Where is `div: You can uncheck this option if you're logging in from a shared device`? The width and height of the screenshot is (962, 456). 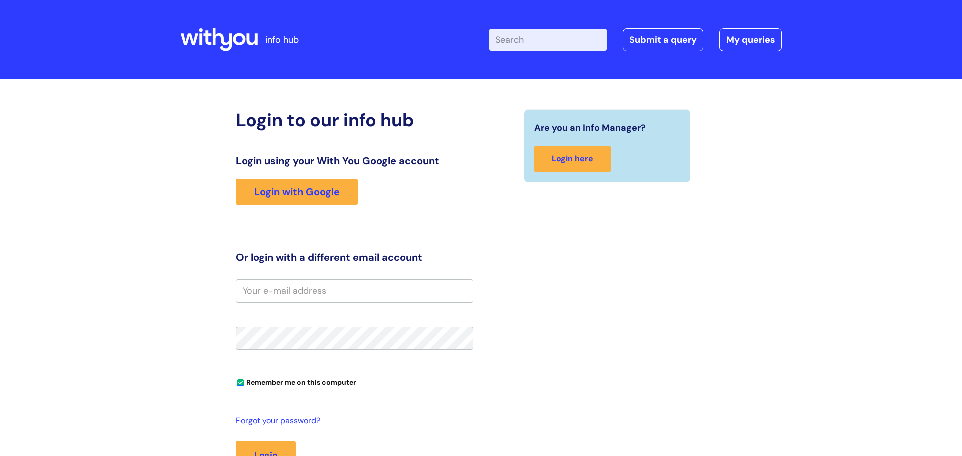 div: You can uncheck this option if you're logging in from a shared device is located at coordinates (355, 382).